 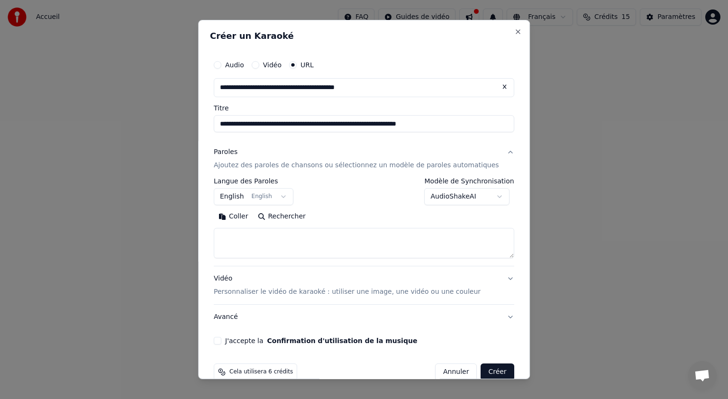 What do you see at coordinates (347, 292) in the screenshot?
I see `p: Personnaliser le vidéo de karaoké : utiliser une image, une vidéo ou une couleur` at bounding box center [347, 292].